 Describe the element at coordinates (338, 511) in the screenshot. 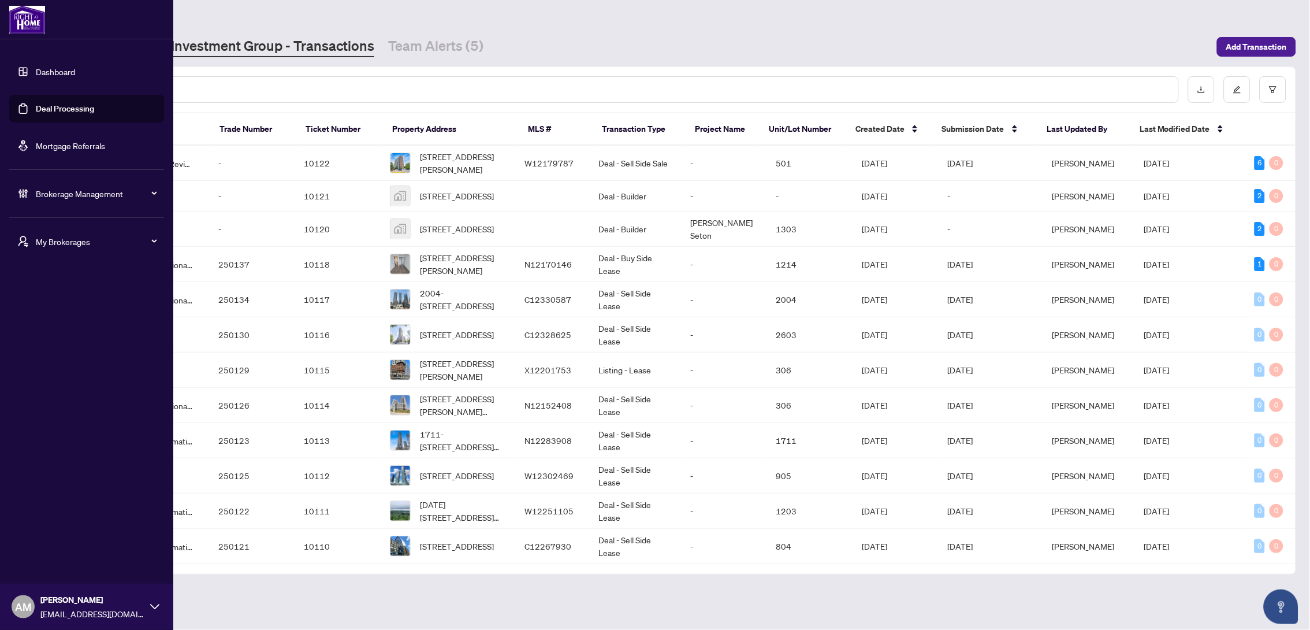

I see `td: 10111` at that location.